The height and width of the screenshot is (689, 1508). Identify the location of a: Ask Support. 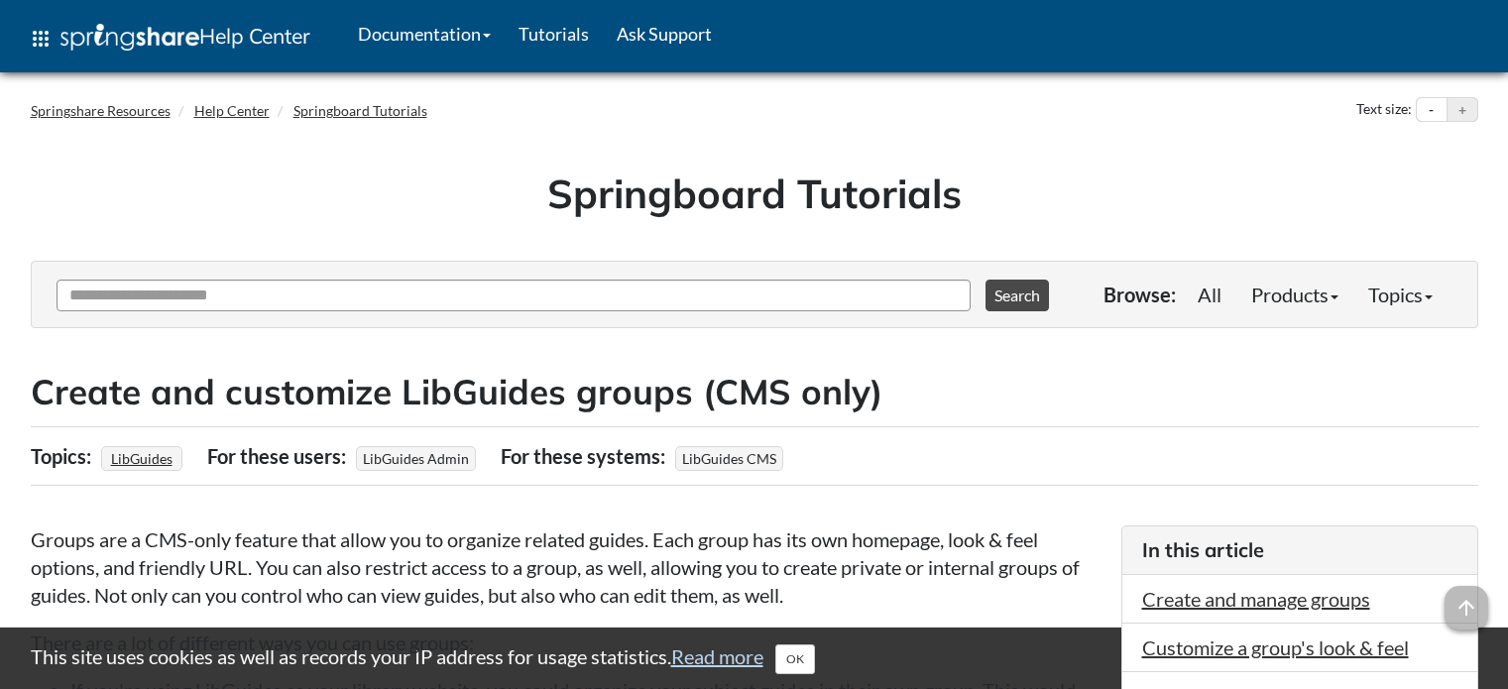
(664, 34).